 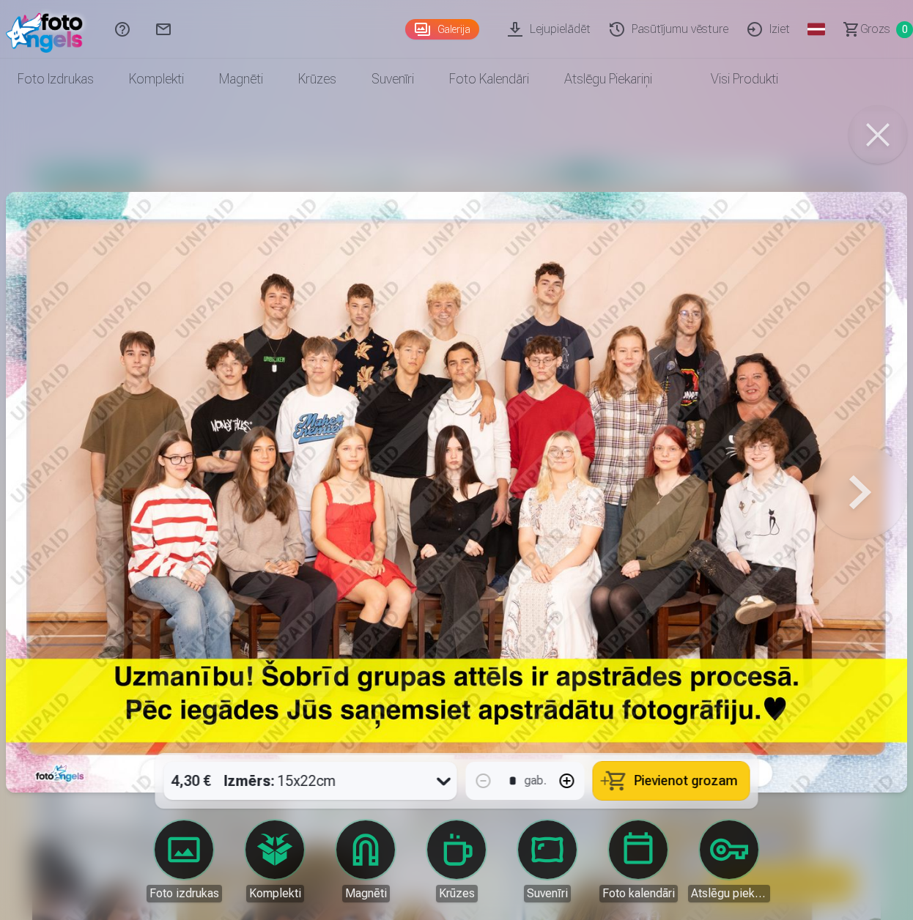 What do you see at coordinates (671, 781) in the screenshot?
I see `button: Pievienot grozam` at bounding box center [671, 781].